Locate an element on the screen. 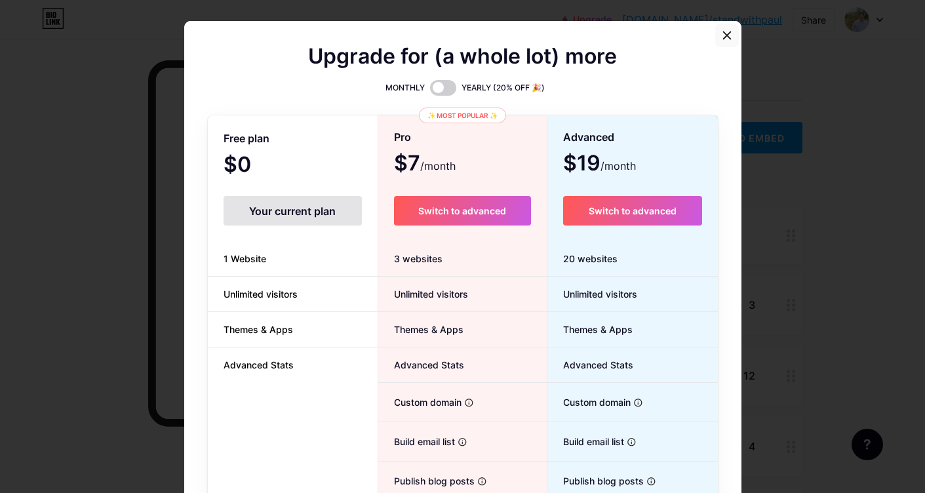 The image size is (925, 493). span: $7 is located at coordinates (425, 165).